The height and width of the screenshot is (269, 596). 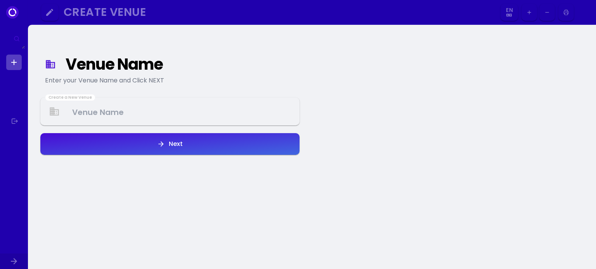 I want to click on div: Create Venue, so click(x=277, y=12).